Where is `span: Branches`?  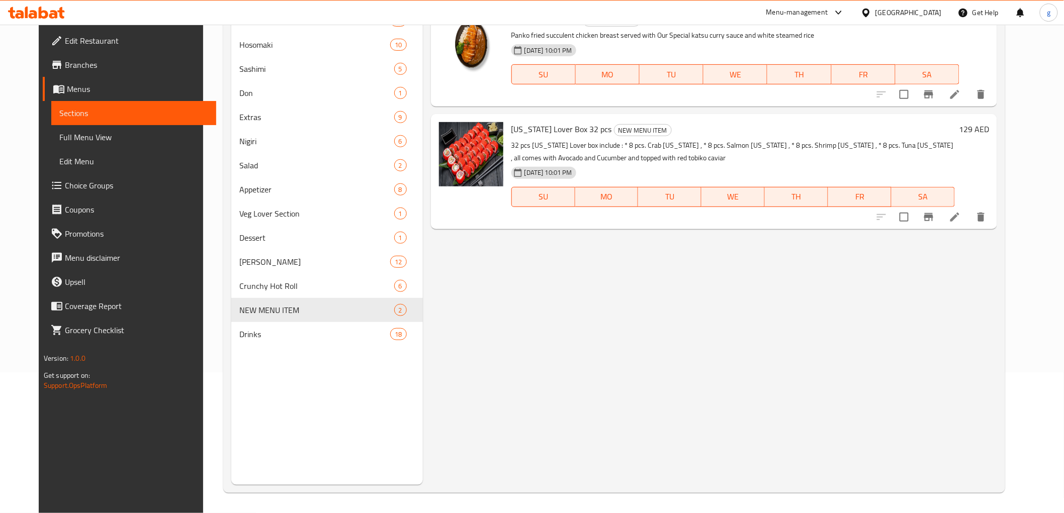 span: Branches is located at coordinates (136, 65).